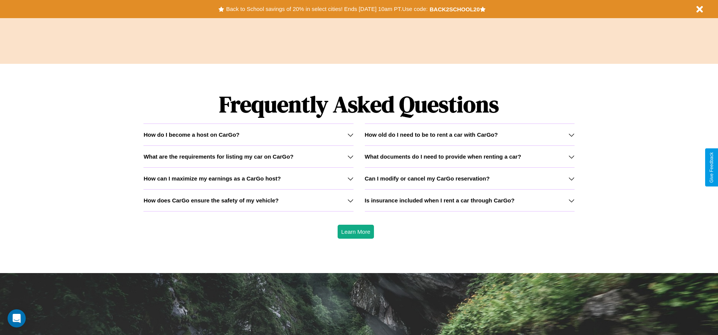  What do you see at coordinates (17, 319) in the screenshot?
I see `div: Open Intercom Messenger` at bounding box center [17, 319].